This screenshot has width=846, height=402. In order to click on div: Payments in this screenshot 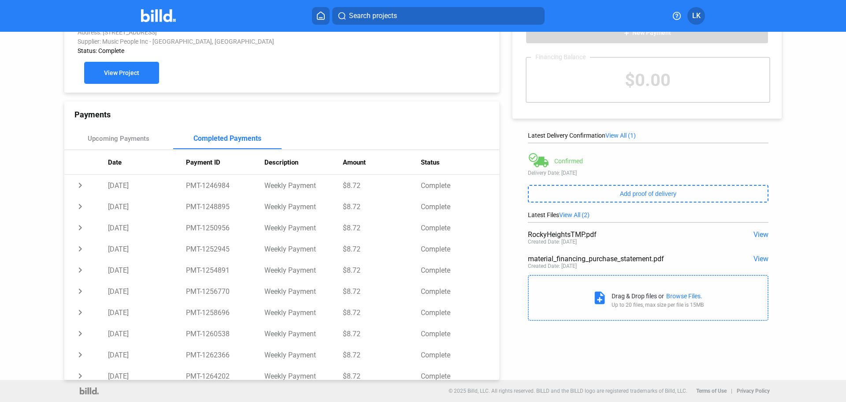, I will do `click(287, 114)`.